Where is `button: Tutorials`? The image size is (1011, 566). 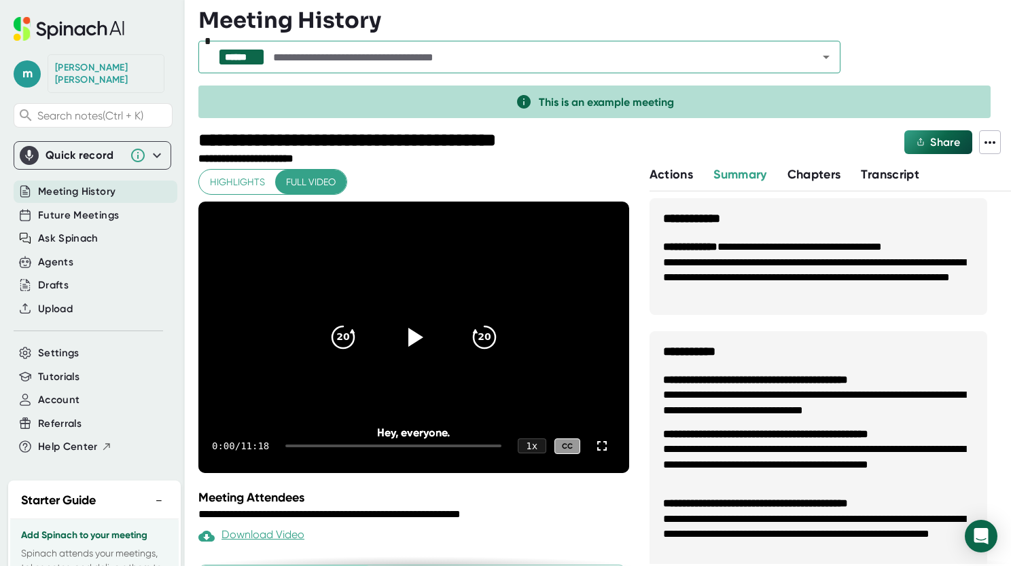
button: Tutorials is located at coordinates (58, 377).